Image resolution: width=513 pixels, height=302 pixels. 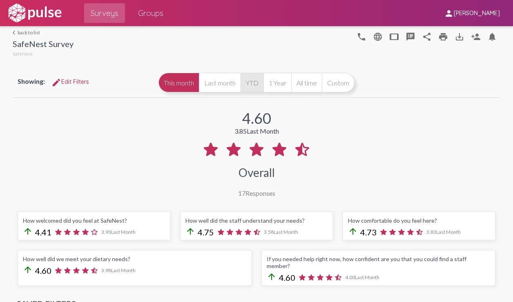 What do you see at coordinates (31, 81) in the screenshot?
I see `span: Showing:` at bounding box center [31, 81].